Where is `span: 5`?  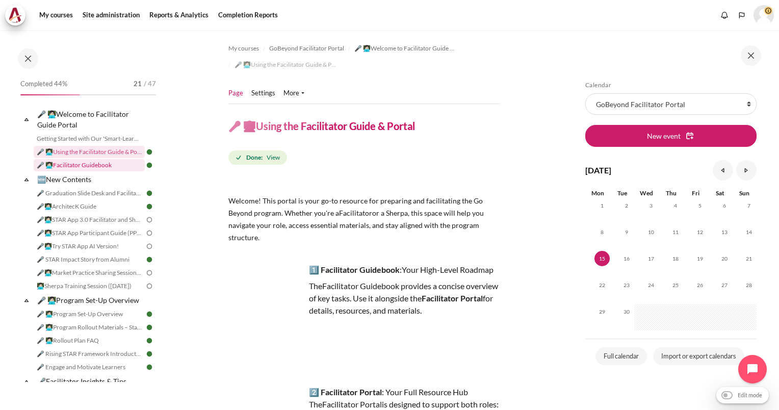 span: 5 is located at coordinates (700, 205).